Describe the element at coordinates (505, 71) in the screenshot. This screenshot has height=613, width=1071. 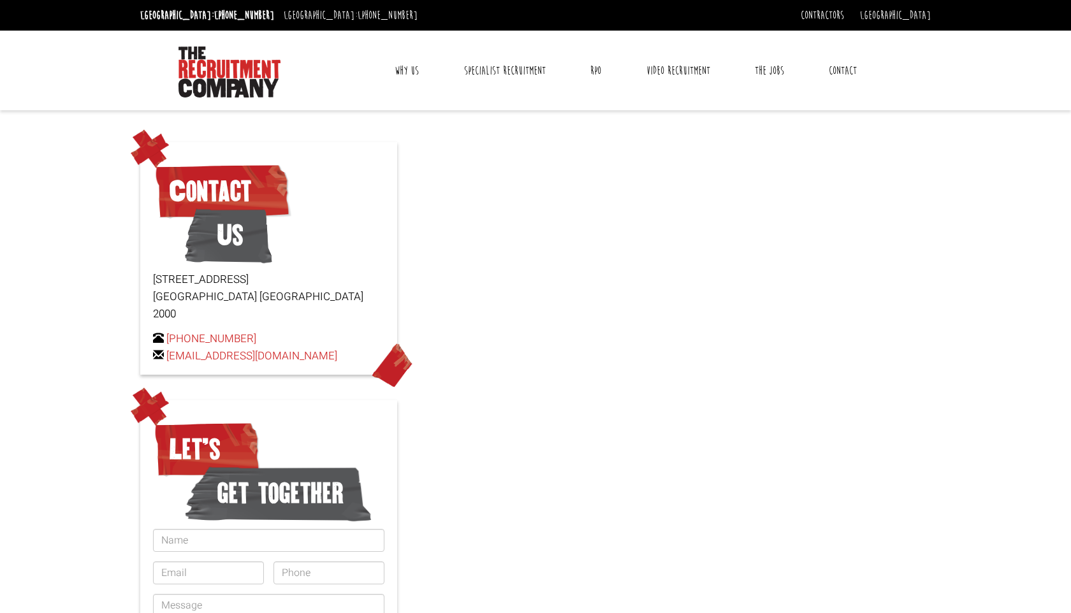
I see `a: Specialist Recruitment` at that location.